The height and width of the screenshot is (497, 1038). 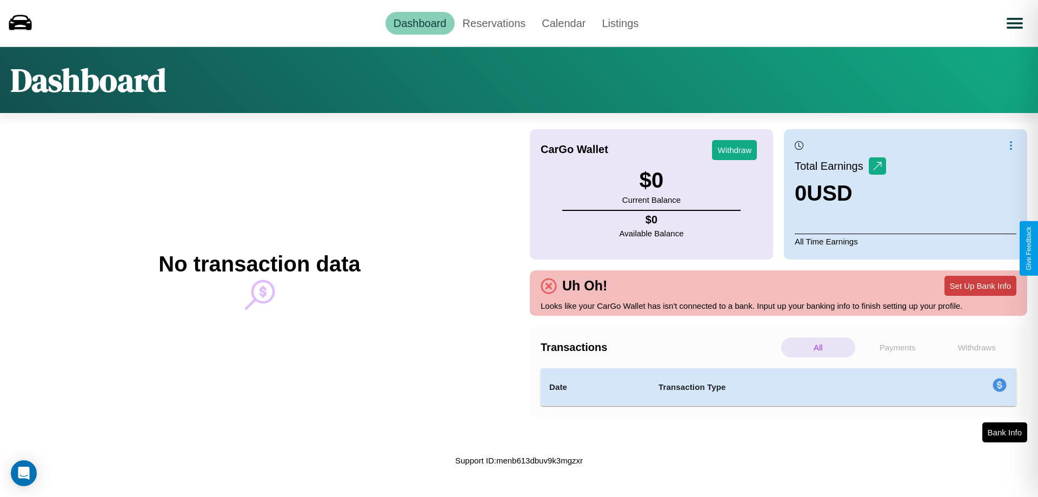 I want to click on h4: $ 0, so click(x=652, y=220).